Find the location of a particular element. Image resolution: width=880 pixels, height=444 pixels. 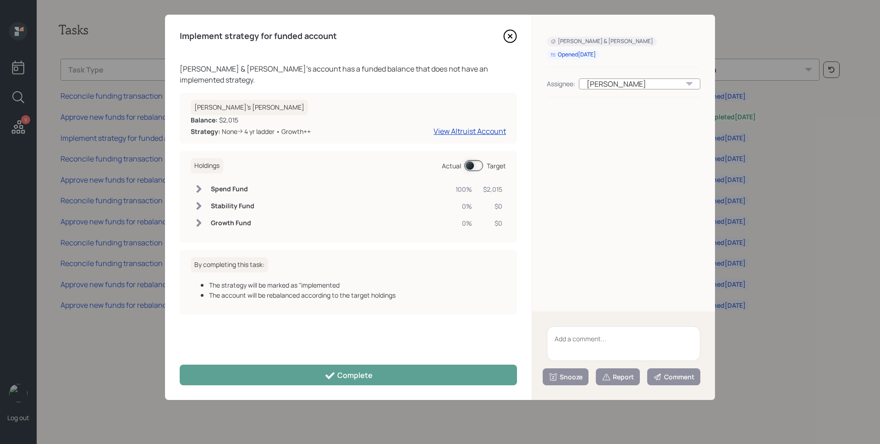

div: Snooze is located at coordinates (566, 377).